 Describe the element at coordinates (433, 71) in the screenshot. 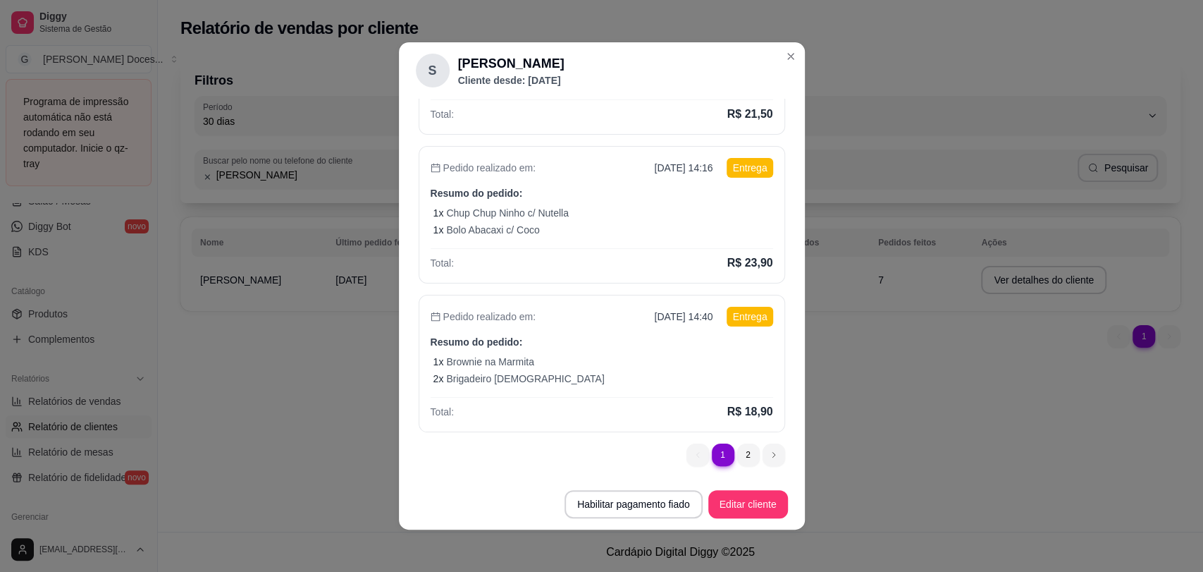

I see `div: S` at that location.